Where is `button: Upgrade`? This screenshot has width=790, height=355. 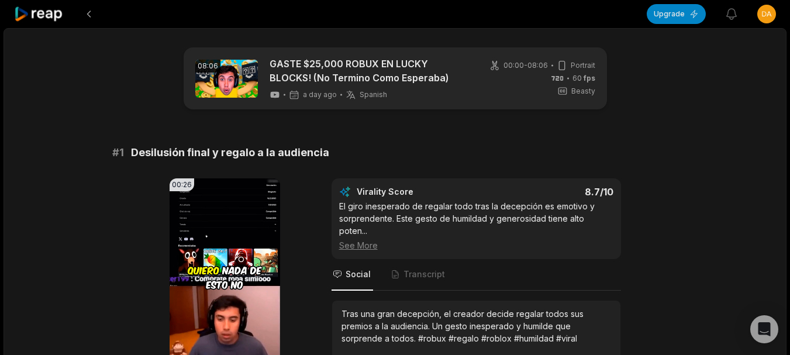
button: Upgrade is located at coordinates (676, 14).